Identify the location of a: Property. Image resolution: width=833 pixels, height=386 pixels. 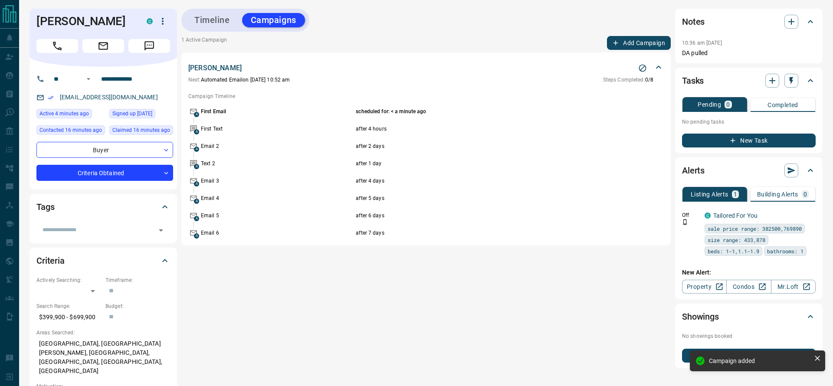
(704, 287).